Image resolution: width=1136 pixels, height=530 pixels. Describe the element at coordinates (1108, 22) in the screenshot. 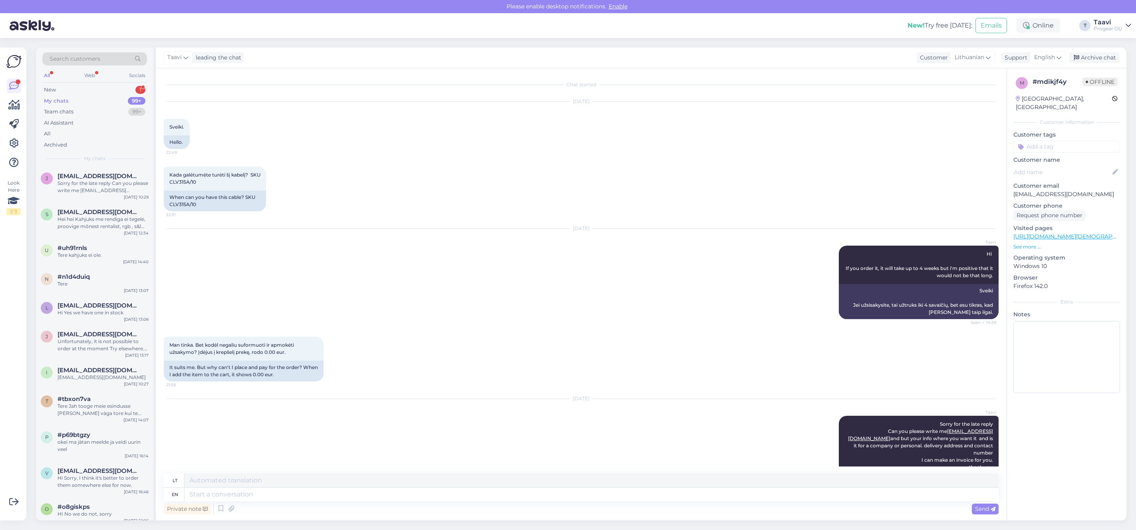

I see `div: Taavi` at that location.